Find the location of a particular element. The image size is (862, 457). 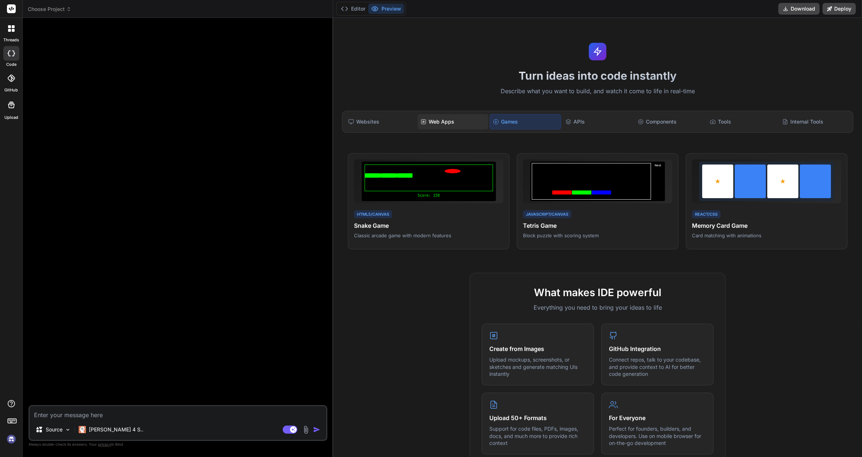

div: Games is located at coordinates (525, 122).